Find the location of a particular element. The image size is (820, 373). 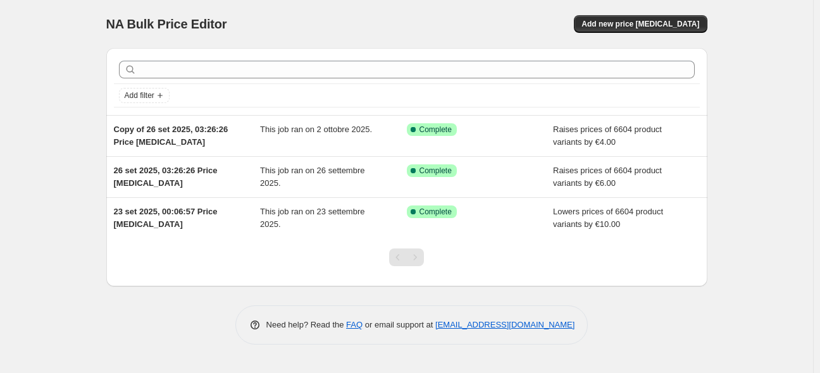

span: or email support at is located at coordinates (399, 325).